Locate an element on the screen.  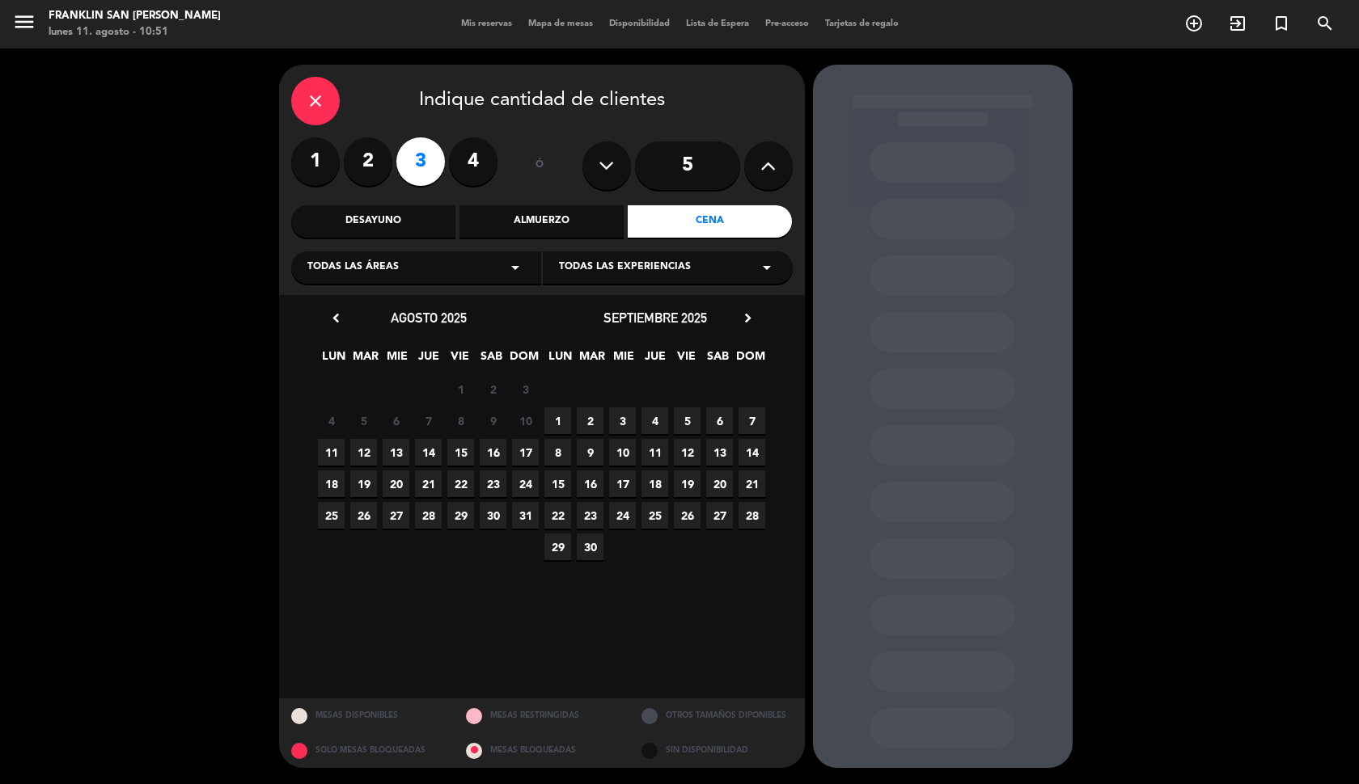
span: 31 is located at coordinates (525, 515).